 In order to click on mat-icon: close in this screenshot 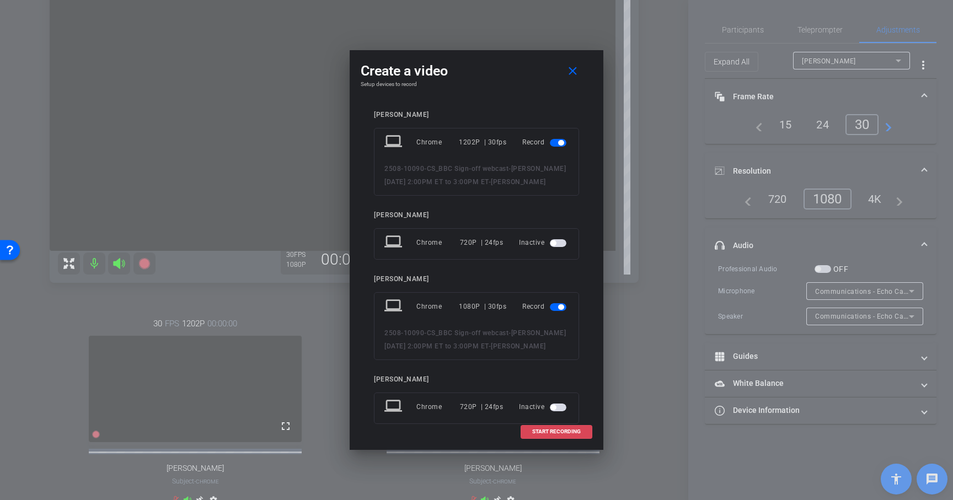, I will do `click(572, 71)`.